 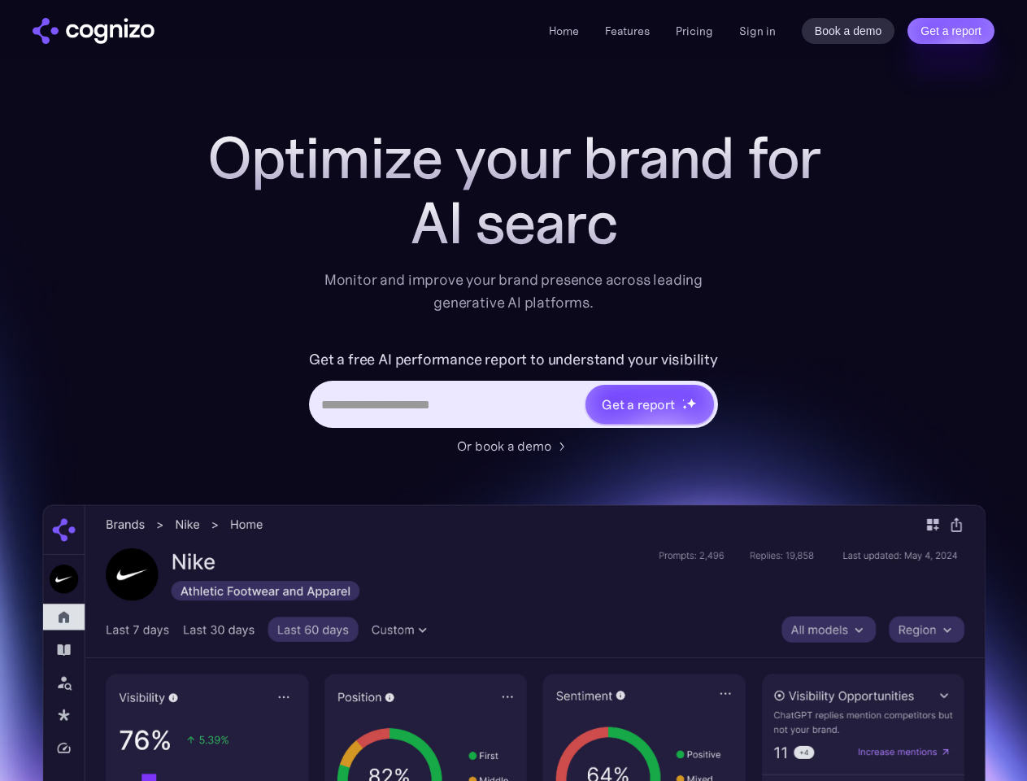 I want to click on img: cognizo logo, so click(x=94, y=31).